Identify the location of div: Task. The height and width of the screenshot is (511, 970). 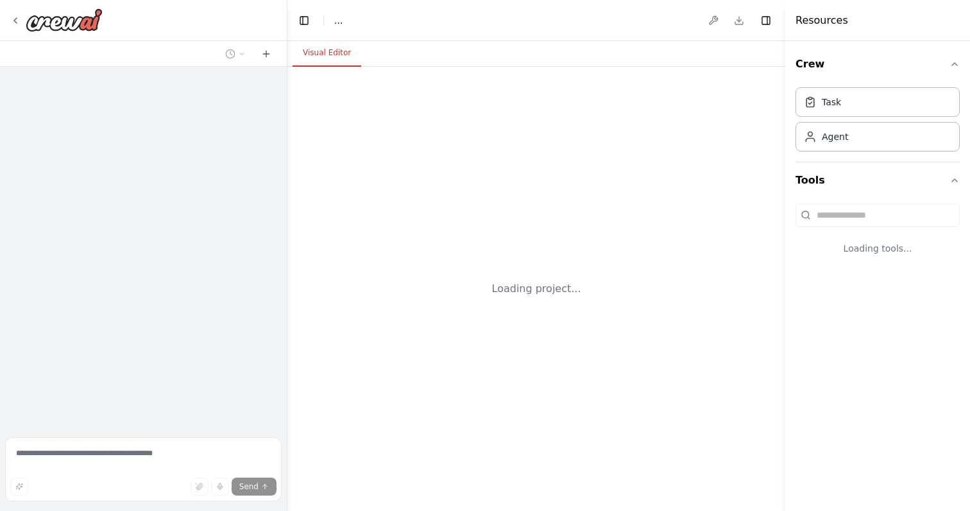
(831, 102).